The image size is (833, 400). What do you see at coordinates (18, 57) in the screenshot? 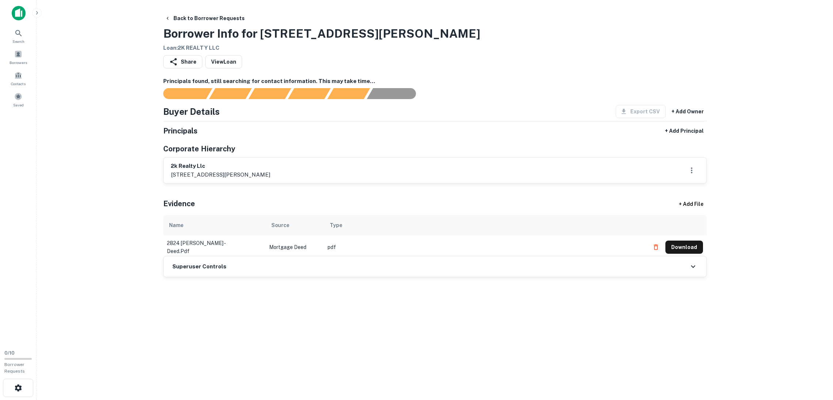
I see `a: Borrowers` at bounding box center [18, 57].